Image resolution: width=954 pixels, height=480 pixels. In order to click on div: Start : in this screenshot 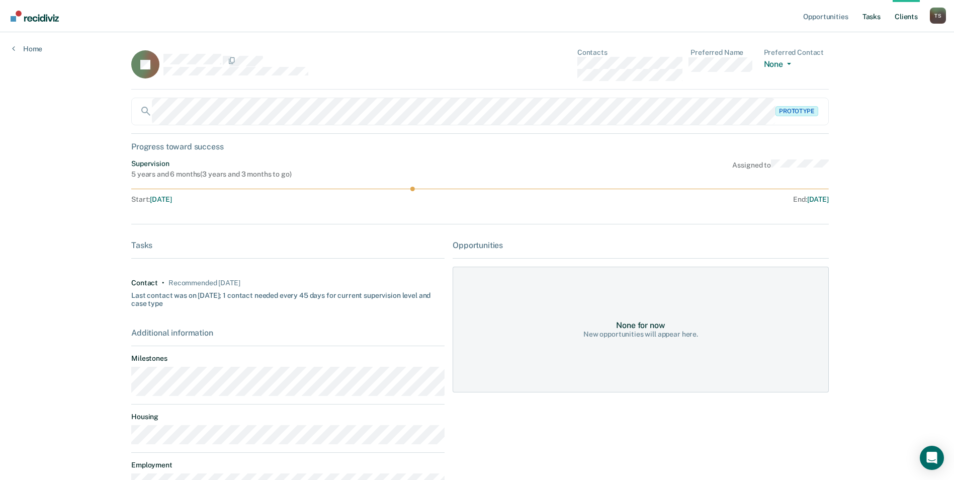, I will do `click(306, 199)`.